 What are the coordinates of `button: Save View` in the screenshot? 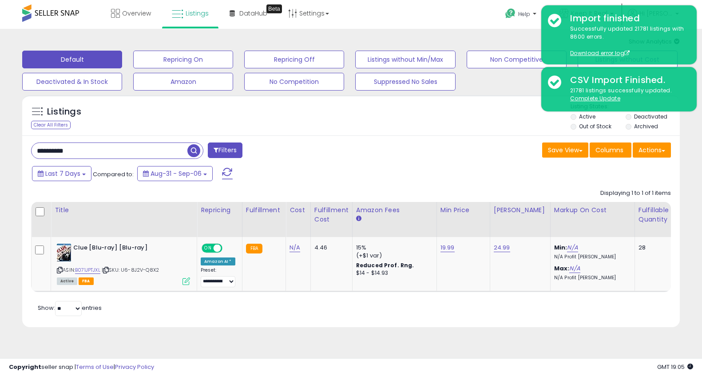 It's located at (565, 150).